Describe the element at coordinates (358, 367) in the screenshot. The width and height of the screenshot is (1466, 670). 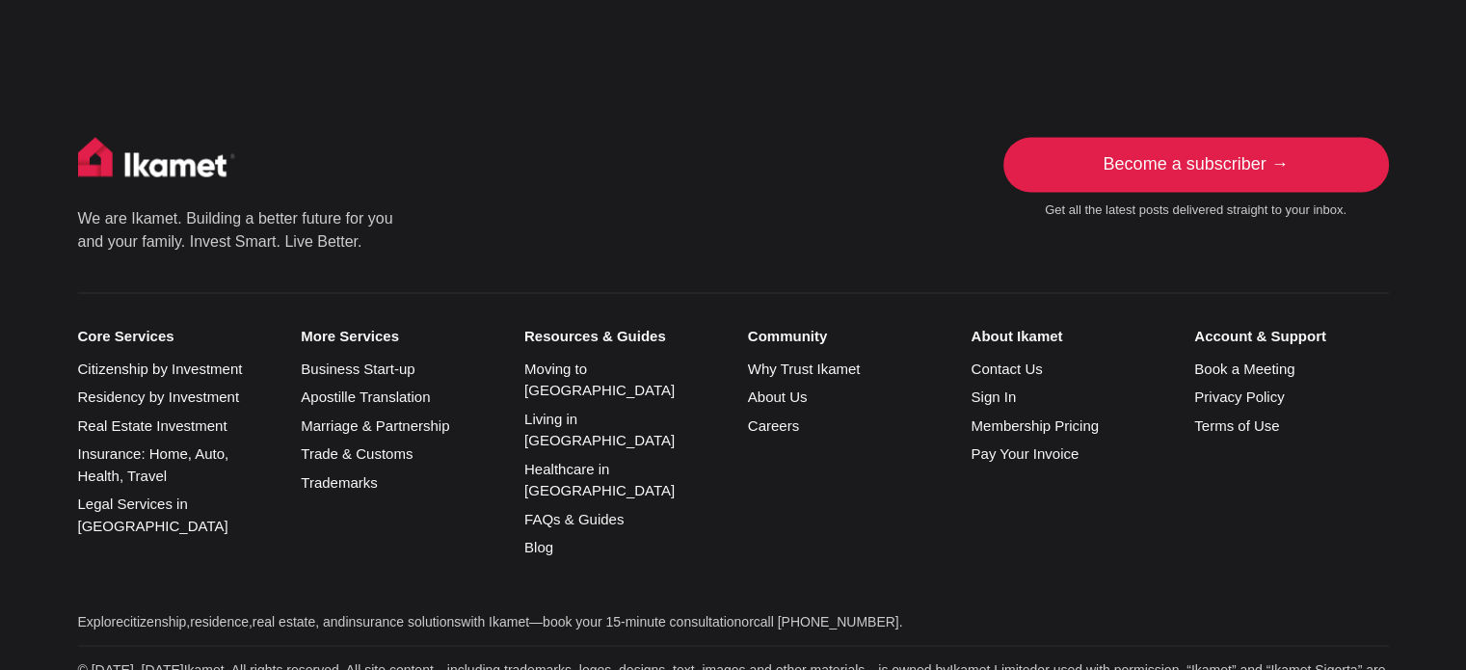
I see `a: Business Start-up` at that location.